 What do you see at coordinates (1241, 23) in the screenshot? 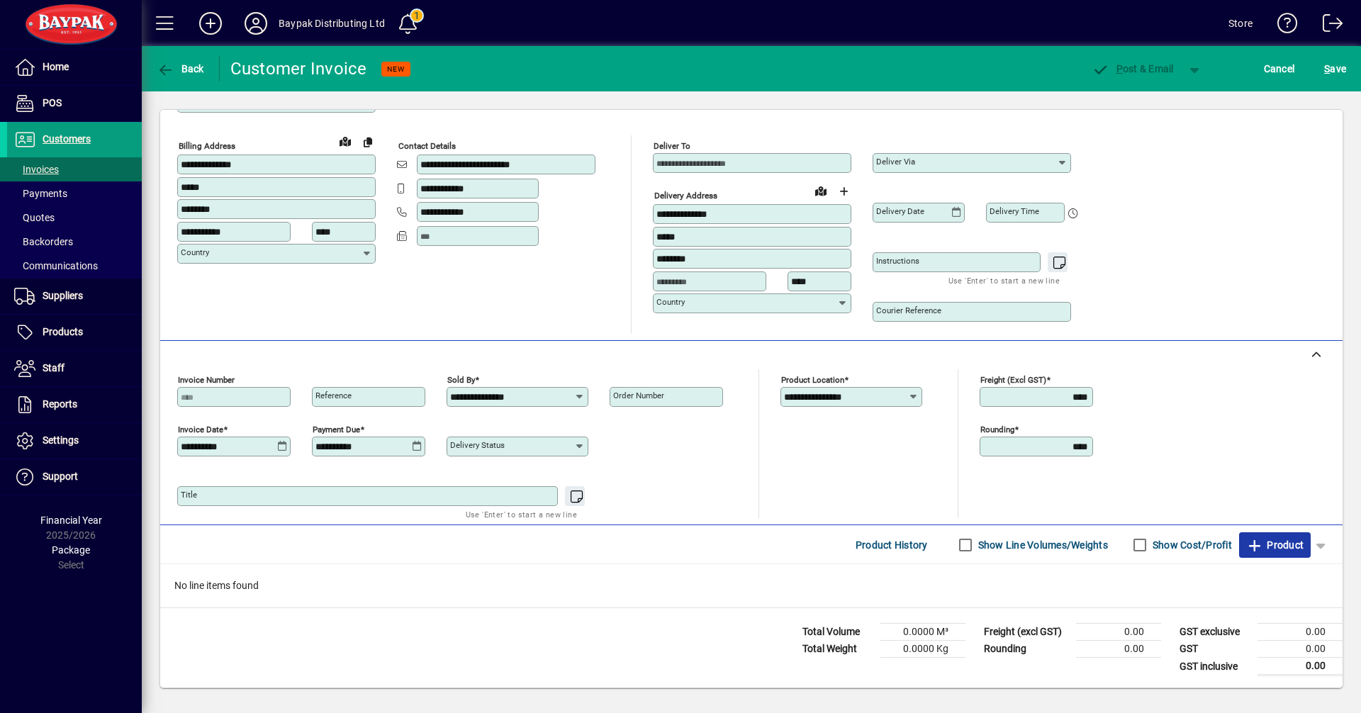
I see `div: Store` at bounding box center [1241, 23].